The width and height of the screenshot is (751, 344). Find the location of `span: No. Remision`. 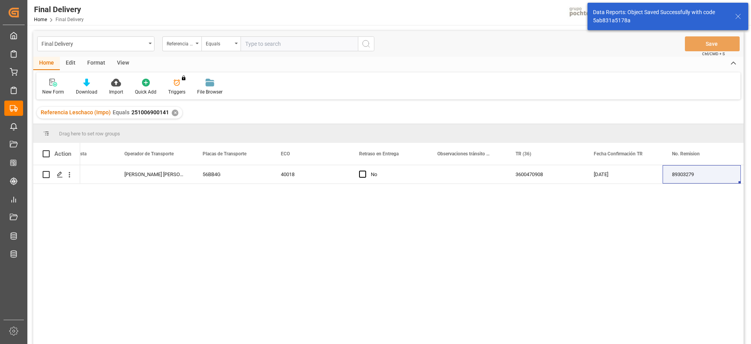

span: No. Remision is located at coordinates (686, 154).